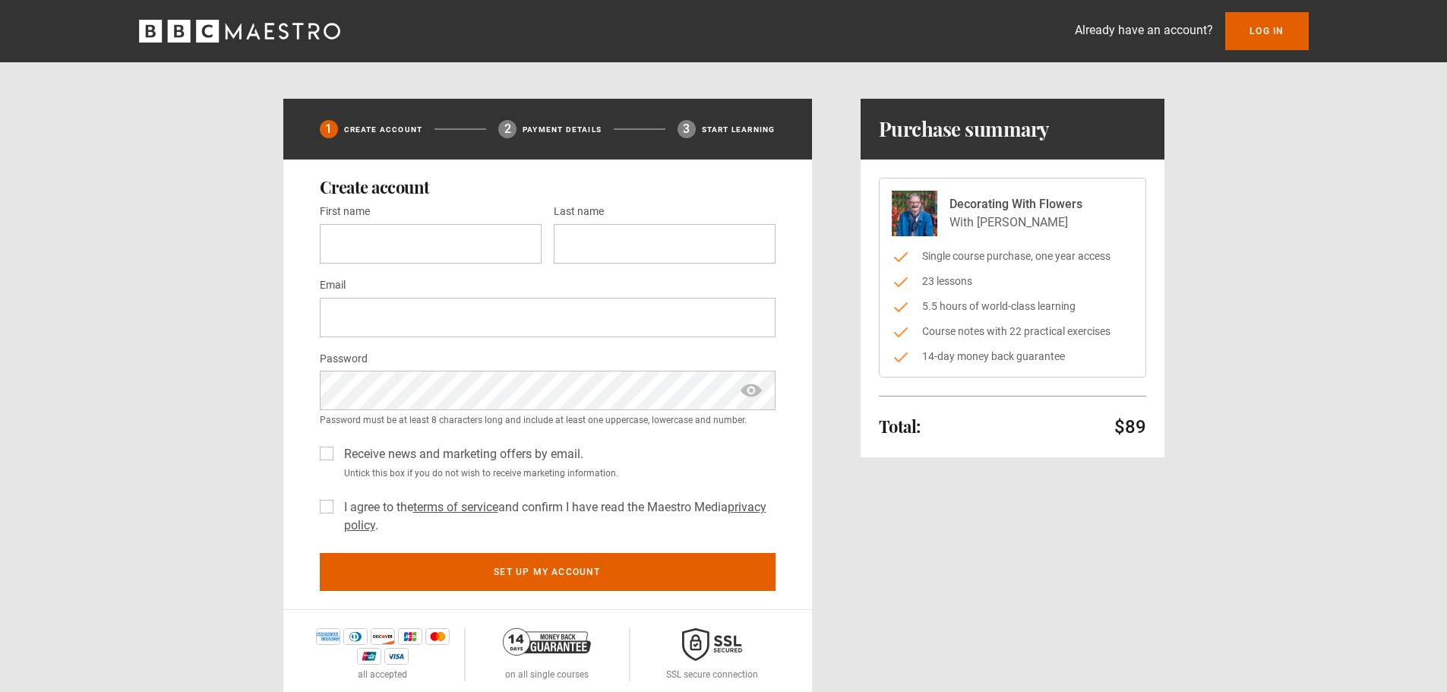  Describe the element at coordinates (460, 454) in the screenshot. I see `label: Receive news and marketing offers by email.` at that location.